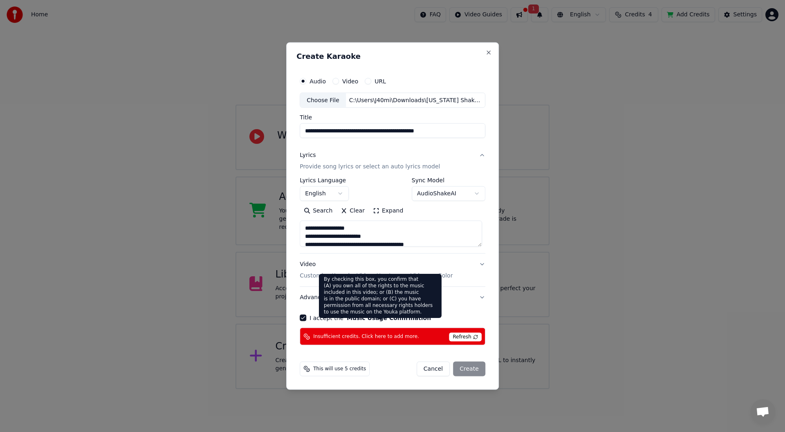 This screenshot has height=432, width=785. Describe the element at coordinates (393, 298) in the screenshot. I see `button: Advanced` at that location.